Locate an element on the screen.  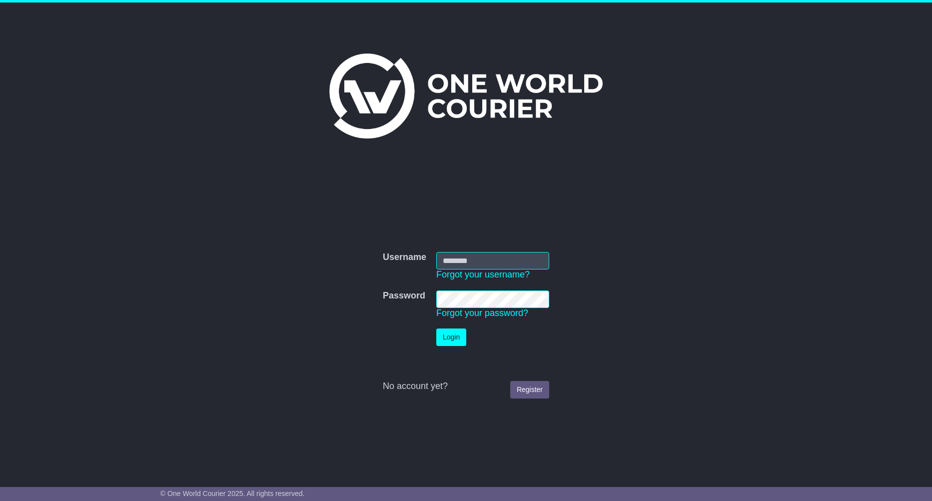
img: One World is located at coordinates (466, 96).